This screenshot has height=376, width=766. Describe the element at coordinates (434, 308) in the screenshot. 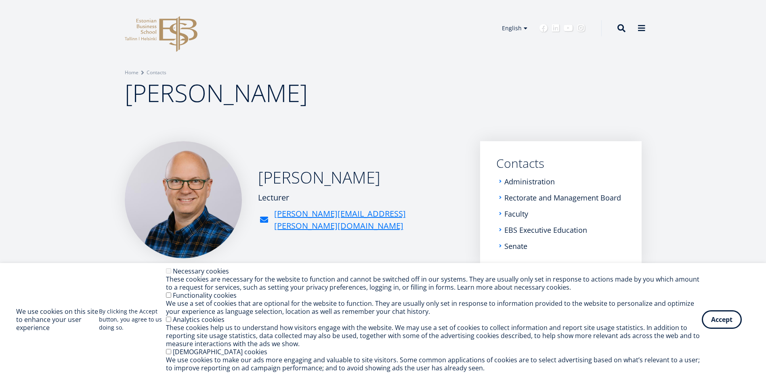

I see `div: We use a set of cookies that are optional for the website to function. They are usually only set ...` at that location.